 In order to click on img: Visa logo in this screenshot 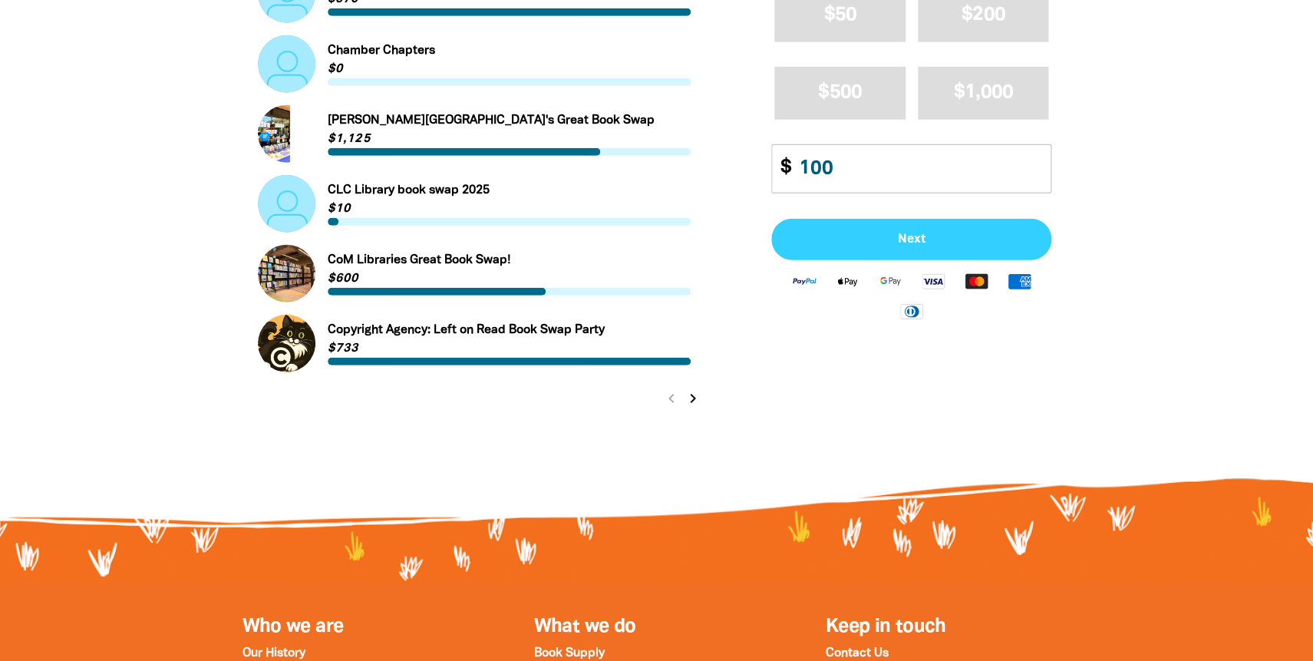, I will do `click(933, 280)`.